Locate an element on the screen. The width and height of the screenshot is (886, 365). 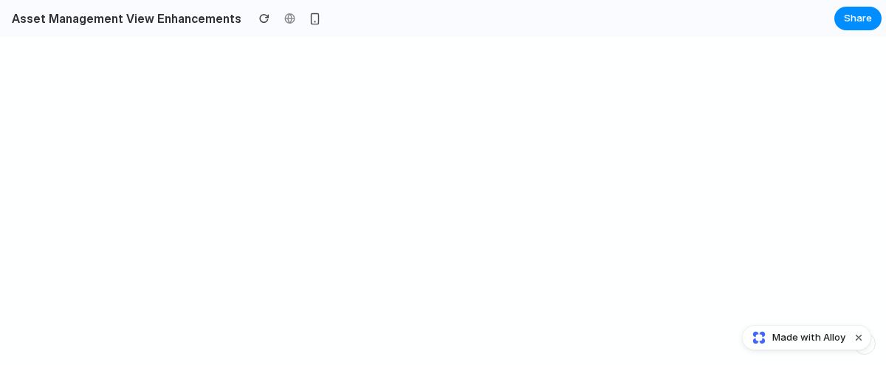
button: Share is located at coordinates (858, 18).